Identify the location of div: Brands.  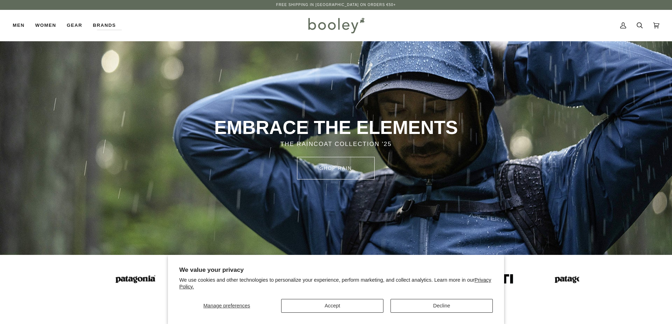
(104, 25).